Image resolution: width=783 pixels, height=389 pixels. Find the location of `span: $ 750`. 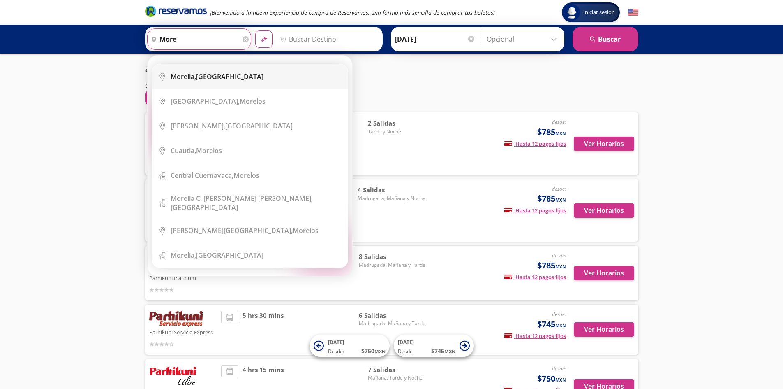

span: $ 750 is located at coordinates (373, 350).